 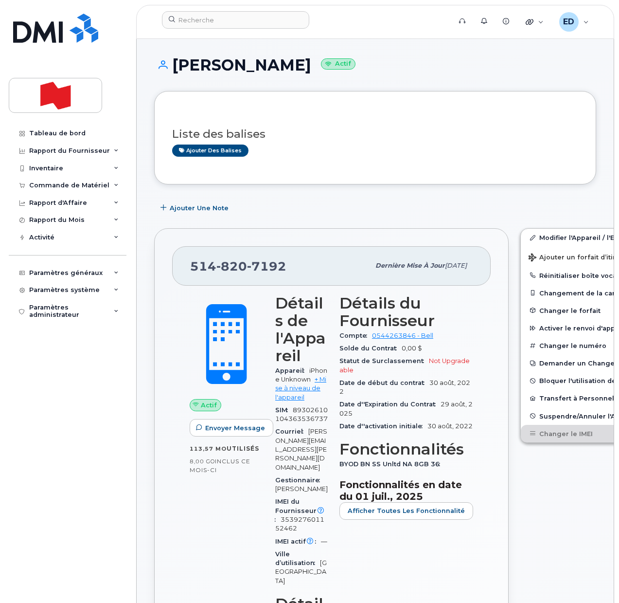 What do you see at coordinates (196, 208) in the screenshot?
I see `button: Ajouter une Note` at bounding box center [196, 208].